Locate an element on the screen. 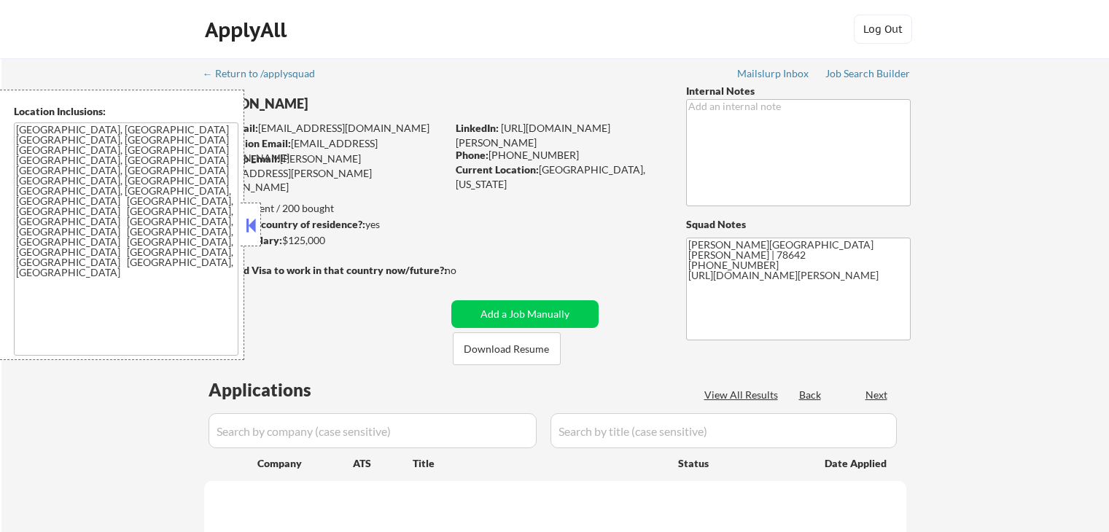 The height and width of the screenshot is (532, 1109). div: View All Results is located at coordinates (743, 395).